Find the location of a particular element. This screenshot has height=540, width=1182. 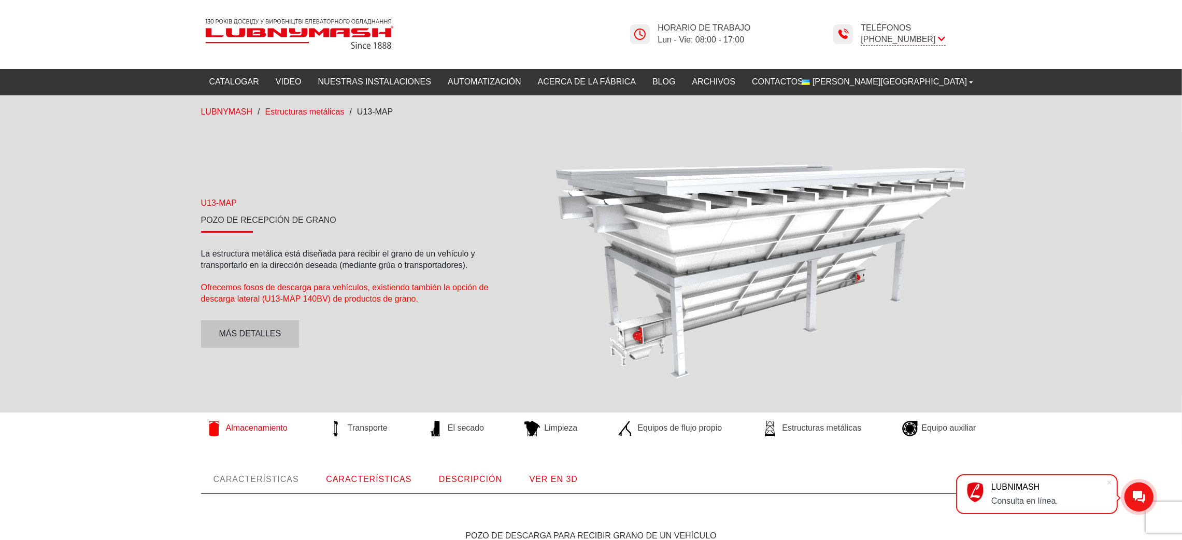

font: Descripción is located at coordinates (470, 479).